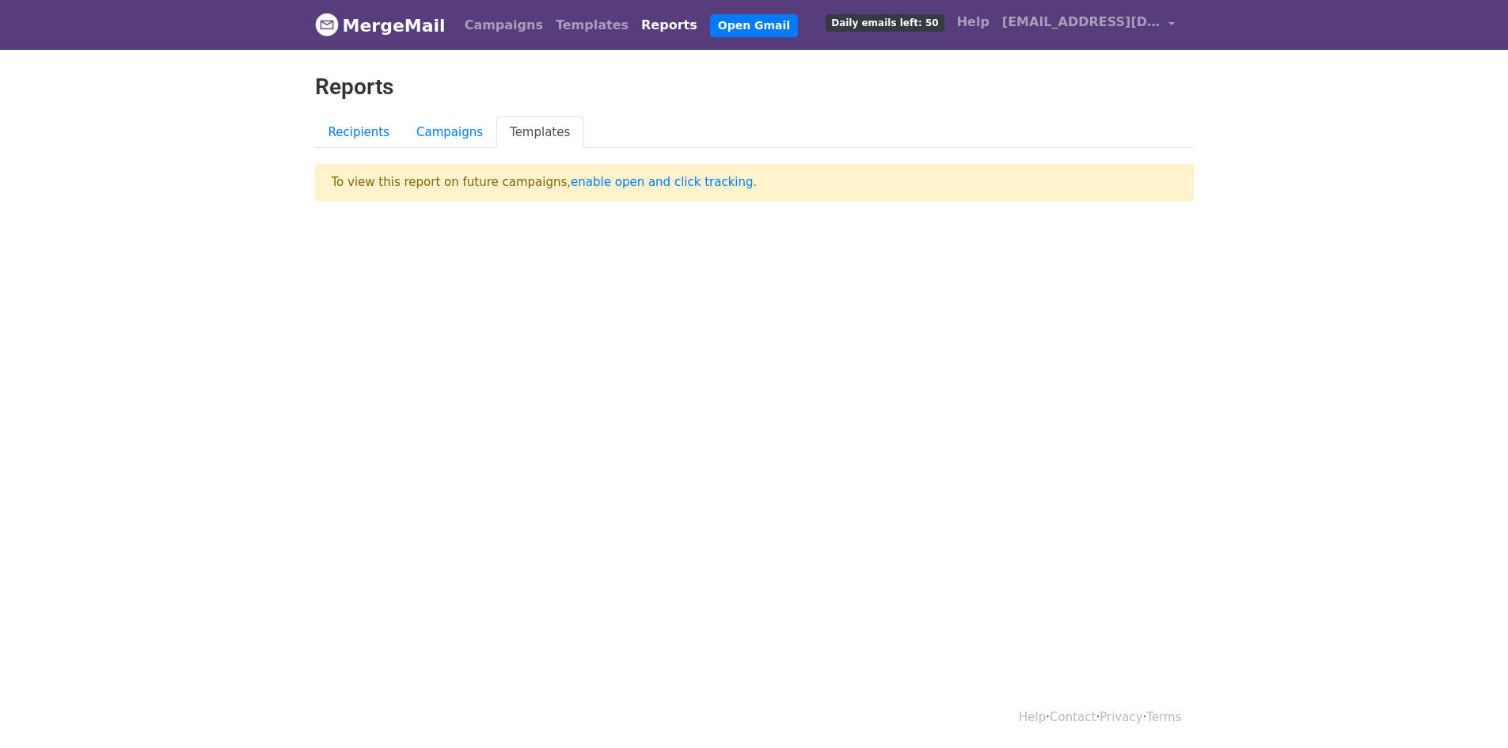 The height and width of the screenshot is (748, 1508). I want to click on a: MergeMail, so click(380, 25).